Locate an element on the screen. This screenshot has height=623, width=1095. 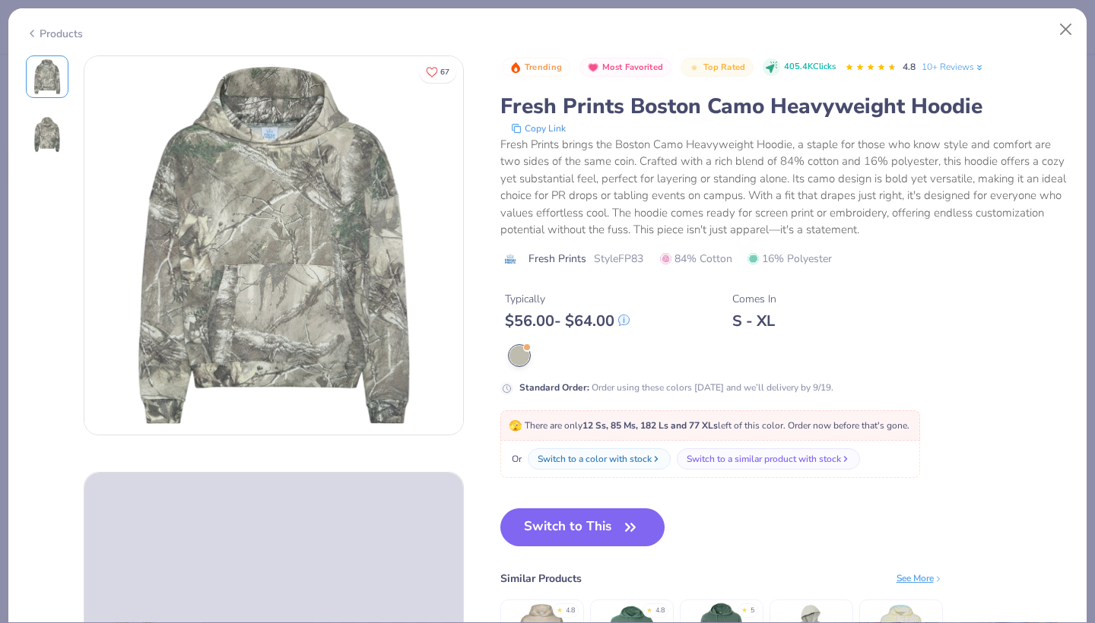
span: Most Favorited is located at coordinates (633, 67).